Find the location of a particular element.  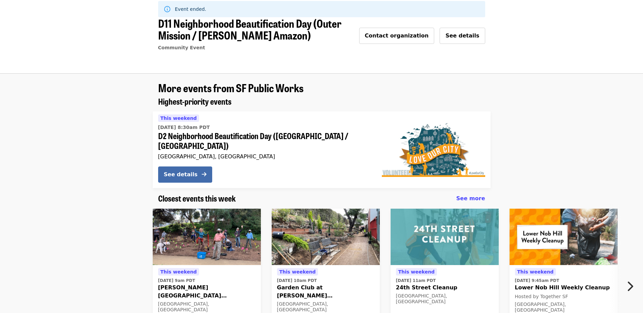

span: Closest events this week is located at coordinates (197, 198).